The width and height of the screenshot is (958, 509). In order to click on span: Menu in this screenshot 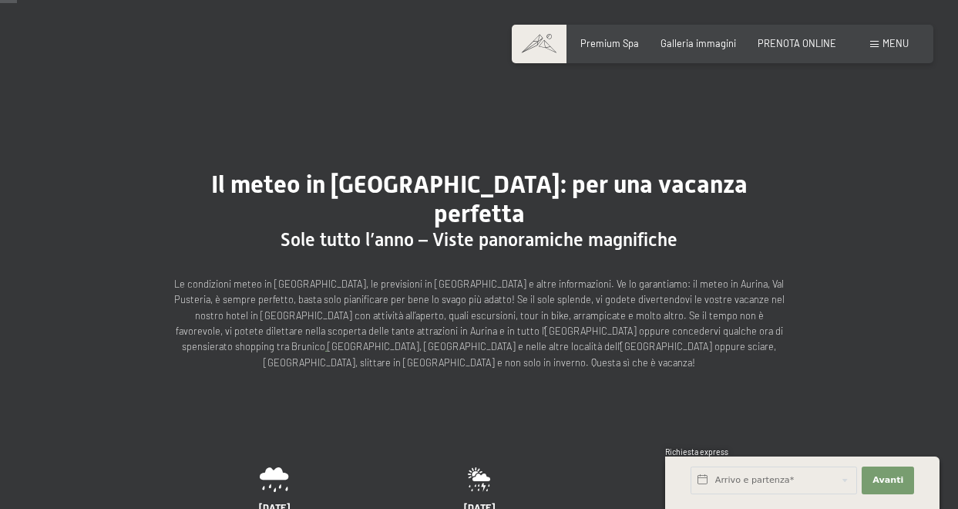, I will do `click(895, 43)`.